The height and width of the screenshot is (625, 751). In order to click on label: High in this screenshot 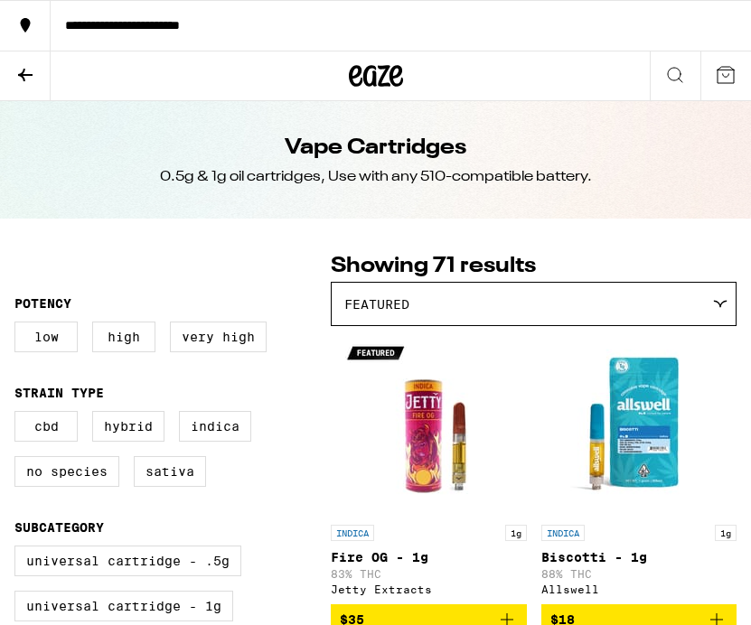, I will do `click(124, 337)`.